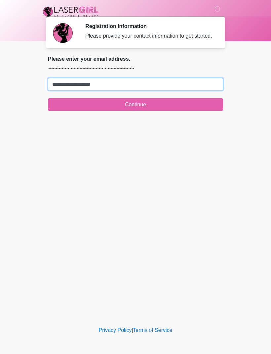 The width and height of the screenshot is (271, 354). I want to click on button: Continue, so click(135, 105).